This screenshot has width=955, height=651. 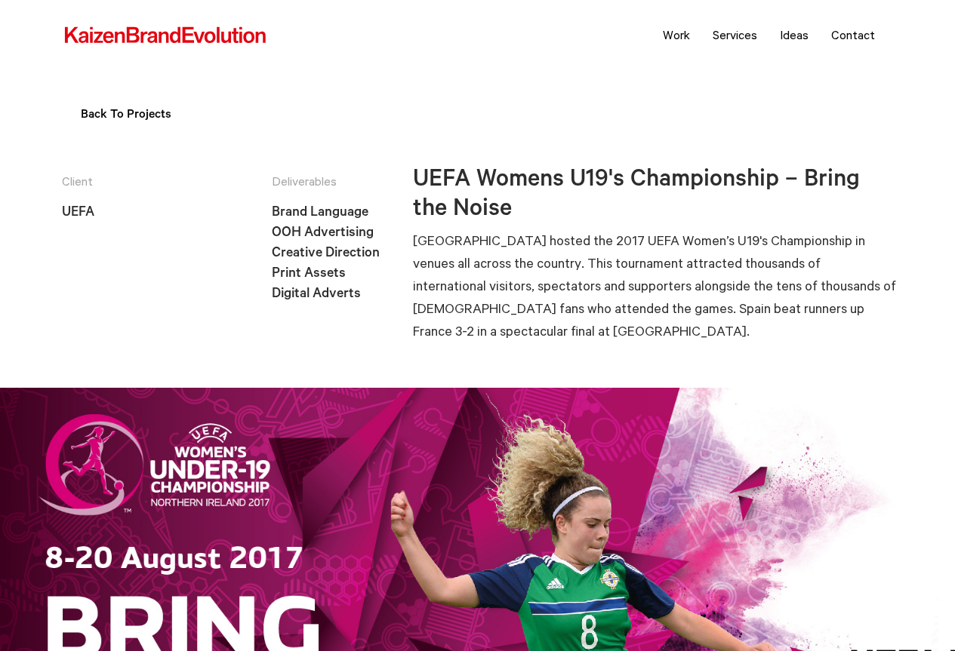 I want to click on h3: UEFA, so click(x=165, y=214).